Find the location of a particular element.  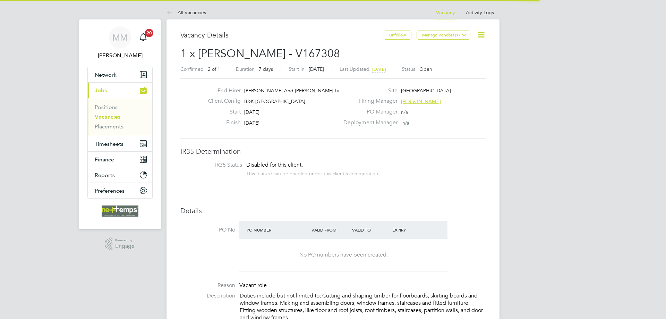

span: 20 is located at coordinates (149, 33).